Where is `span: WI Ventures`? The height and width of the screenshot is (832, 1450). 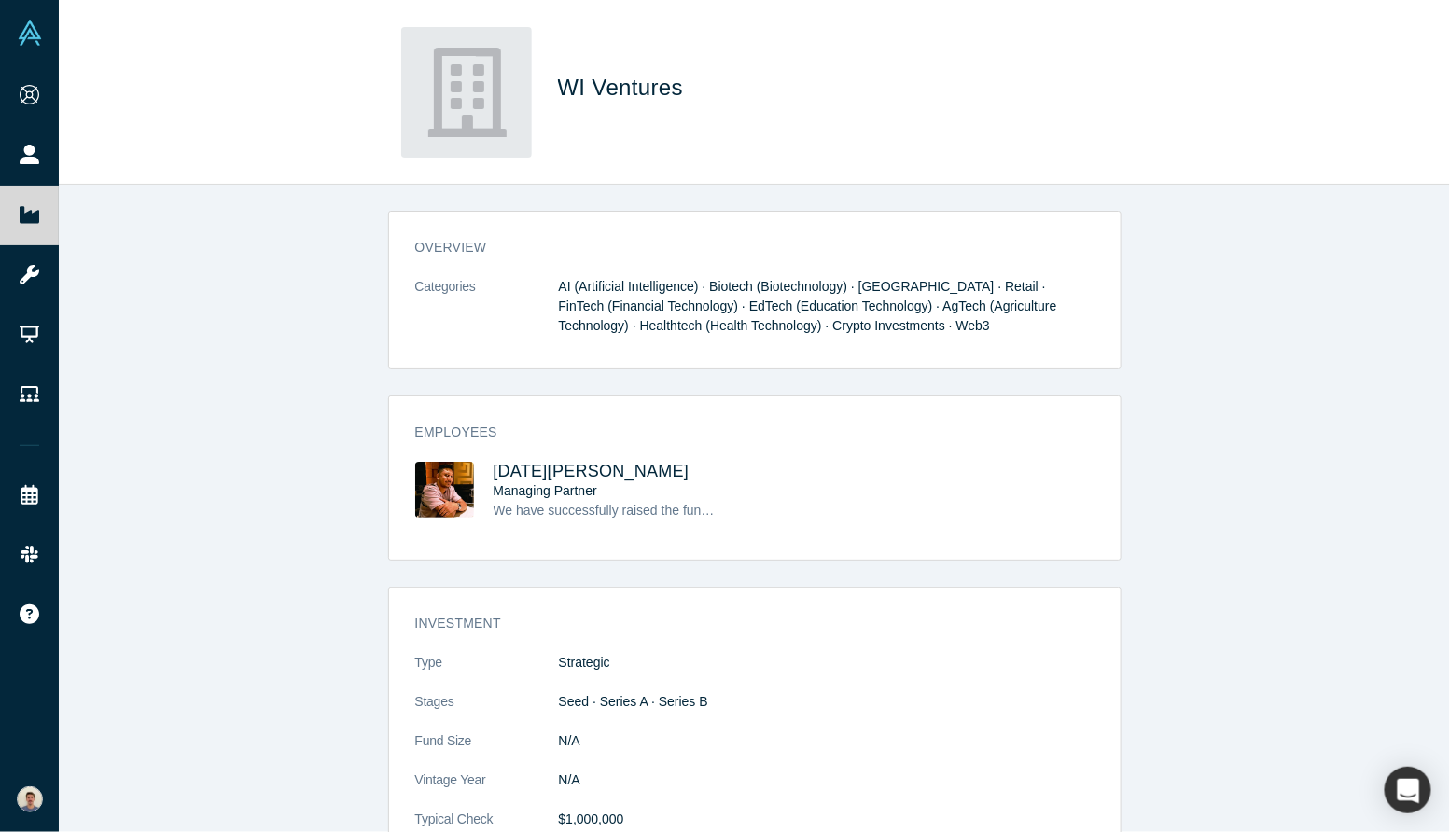
span: WI Ventures is located at coordinates (624, 87).